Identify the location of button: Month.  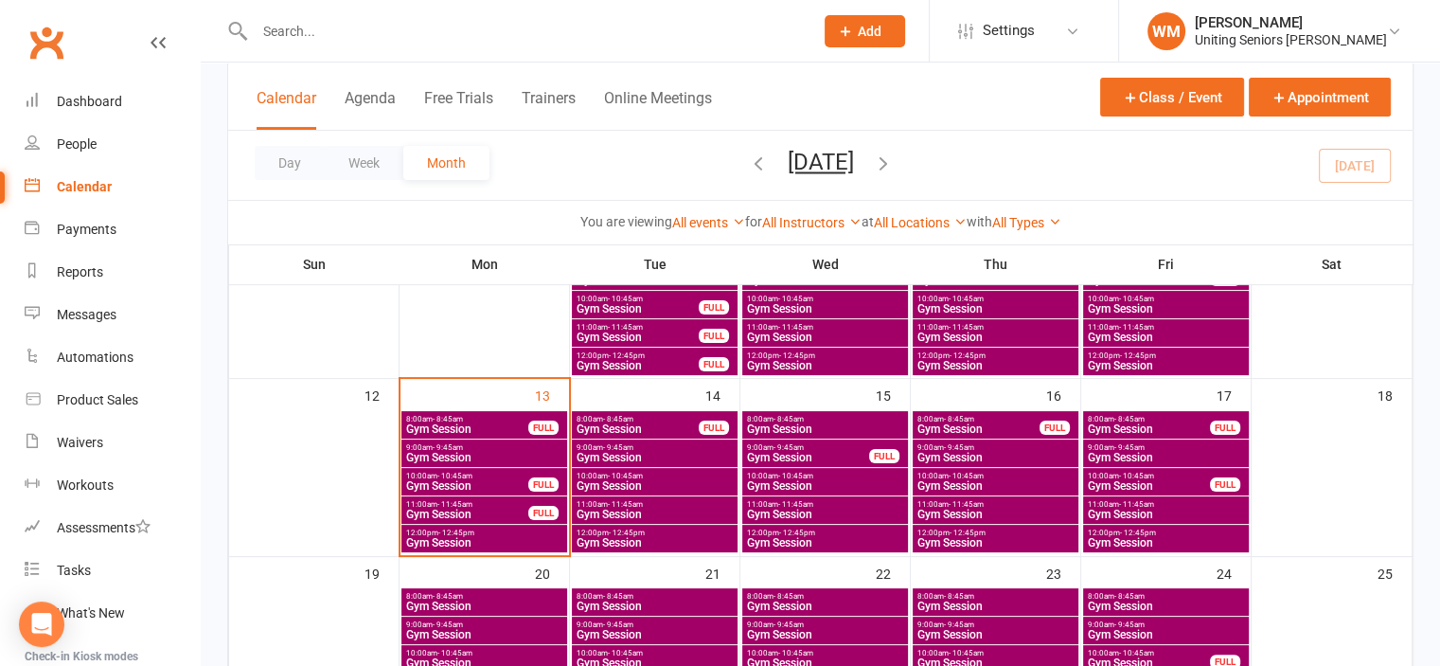
(446, 163).